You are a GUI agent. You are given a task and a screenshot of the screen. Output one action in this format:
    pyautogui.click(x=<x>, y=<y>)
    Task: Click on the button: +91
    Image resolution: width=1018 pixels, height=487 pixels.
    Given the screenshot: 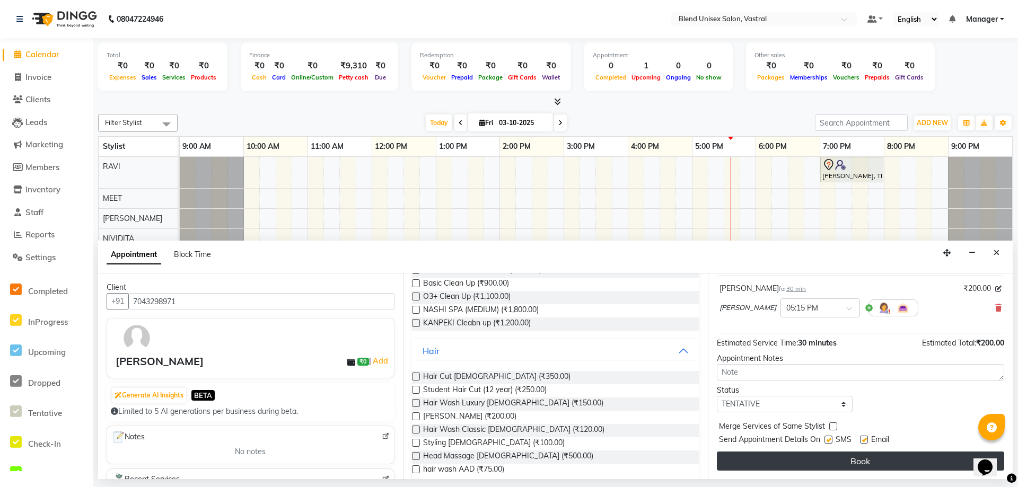 What is the action you would take?
    pyautogui.click(x=118, y=301)
    